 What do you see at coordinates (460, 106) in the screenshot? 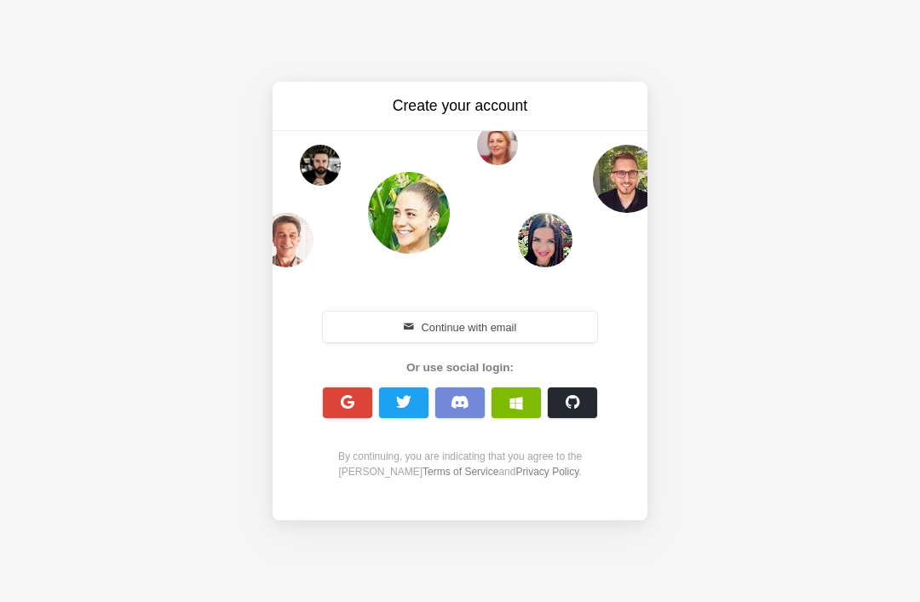
I see `h3: Create your account` at bounding box center [460, 106].